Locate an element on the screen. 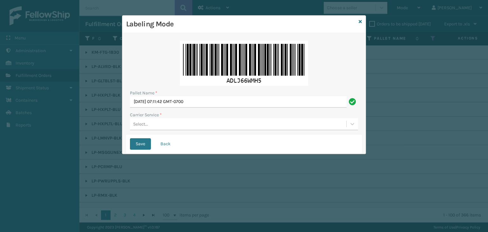 The width and height of the screenshot is (488, 232). button: Back is located at coordinates (166, 144).